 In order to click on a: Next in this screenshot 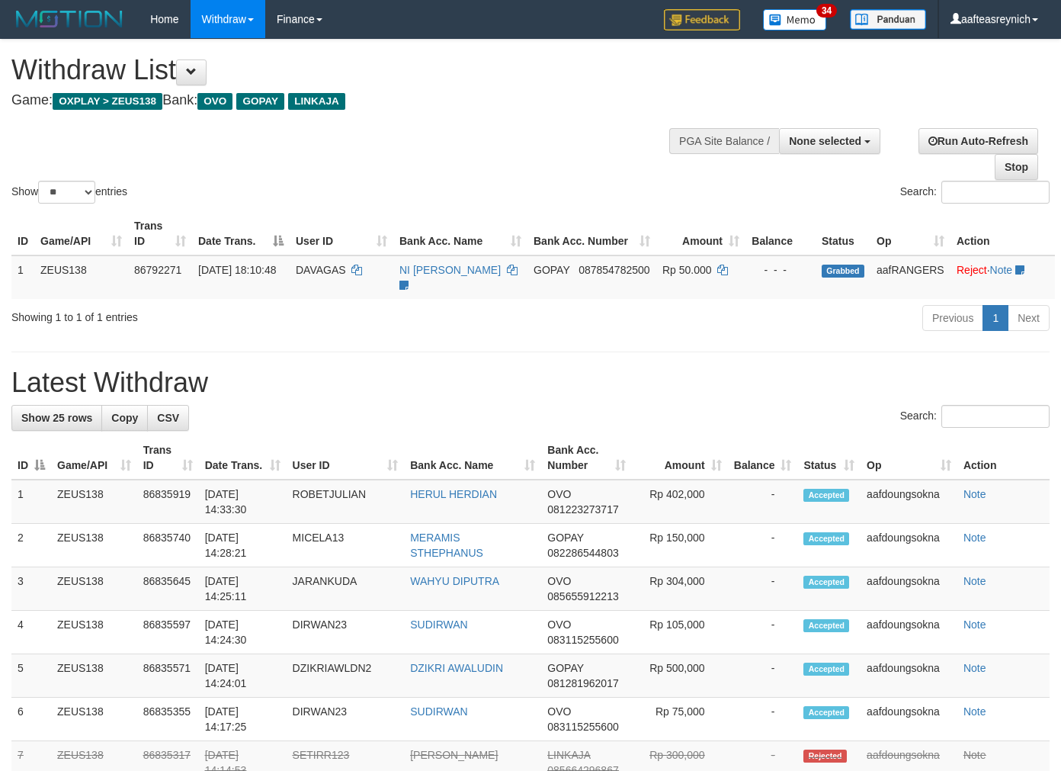, I will do `click(1028, 318)`.